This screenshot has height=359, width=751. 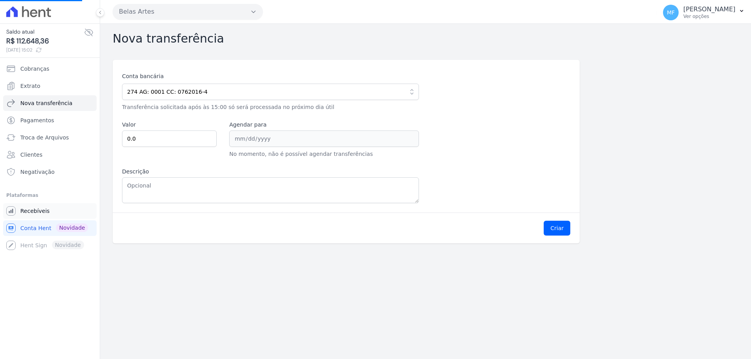 I want to click on div: Plataformas, so click(x=50, y=195).